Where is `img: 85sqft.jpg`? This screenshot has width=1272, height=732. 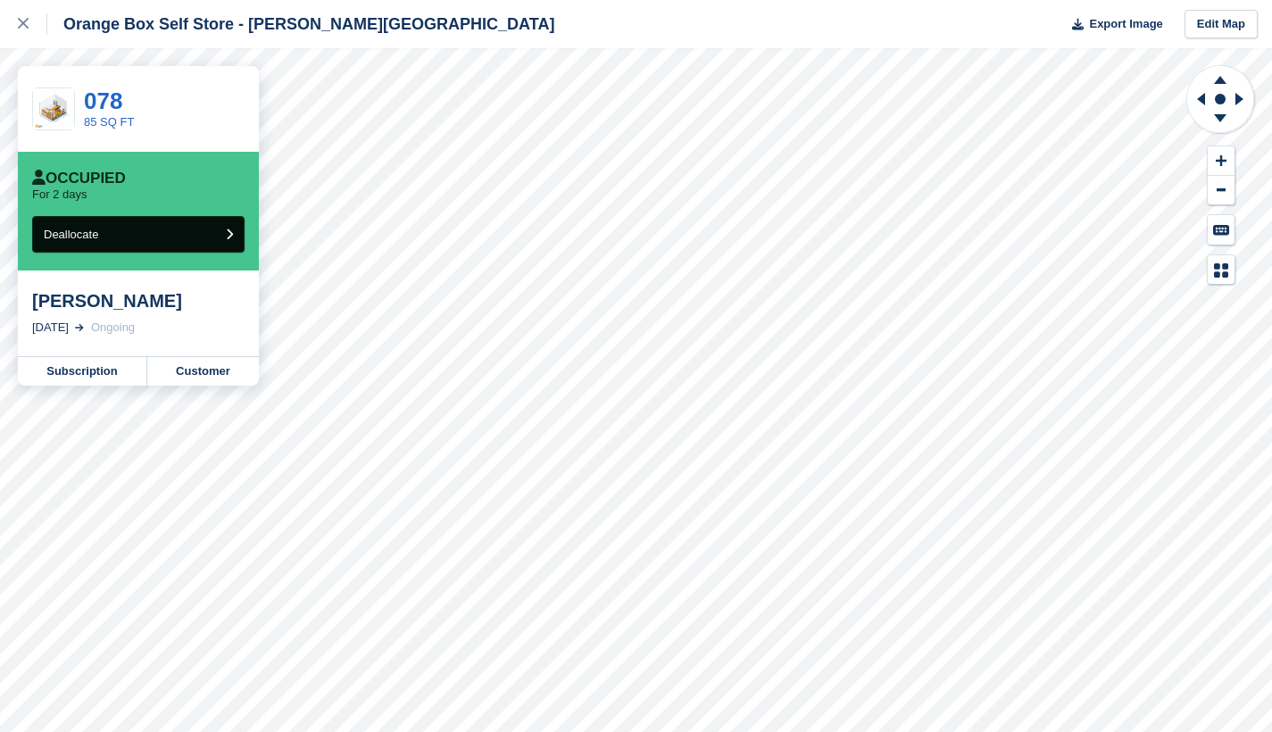
img: 85sqft.jpg is located at coordinates (54, 109).